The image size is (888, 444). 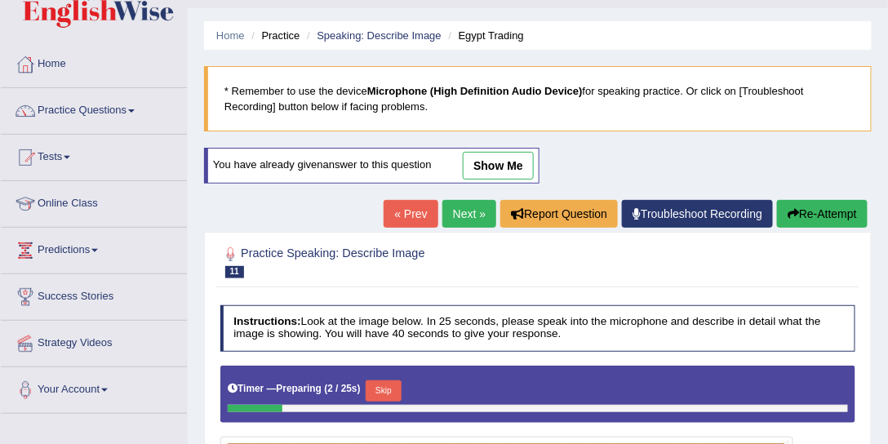 What do you see at coordinates (94, 295) in the screenshot?
I see `a: Success Stories` at bounding box center [94, 295].